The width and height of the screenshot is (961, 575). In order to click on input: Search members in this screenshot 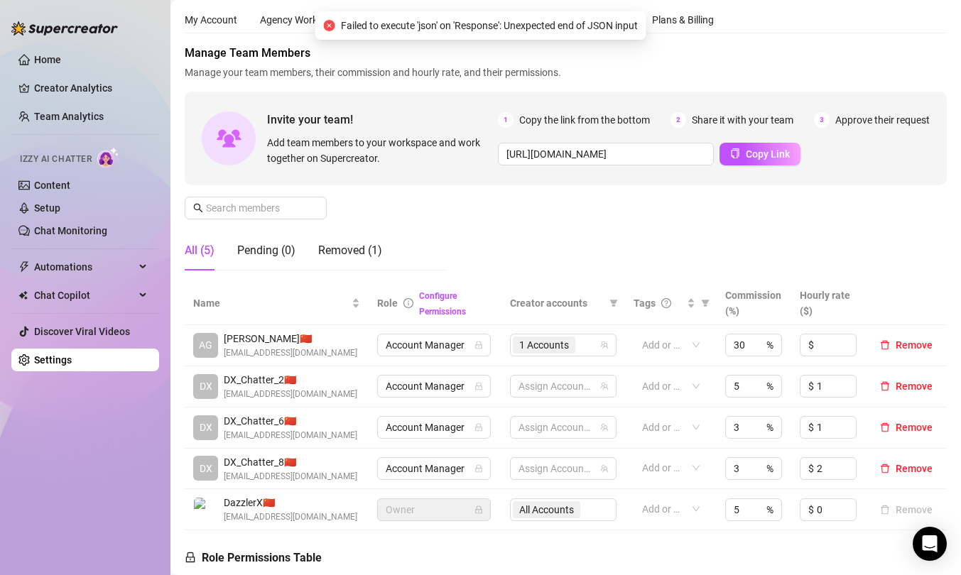, I will do `click(256, 208)`.